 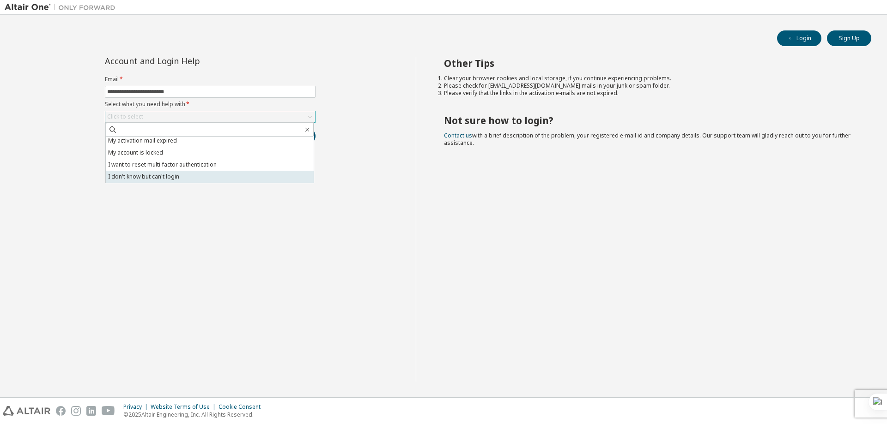 I want to click on label: Email, so click(x=210, y=79).